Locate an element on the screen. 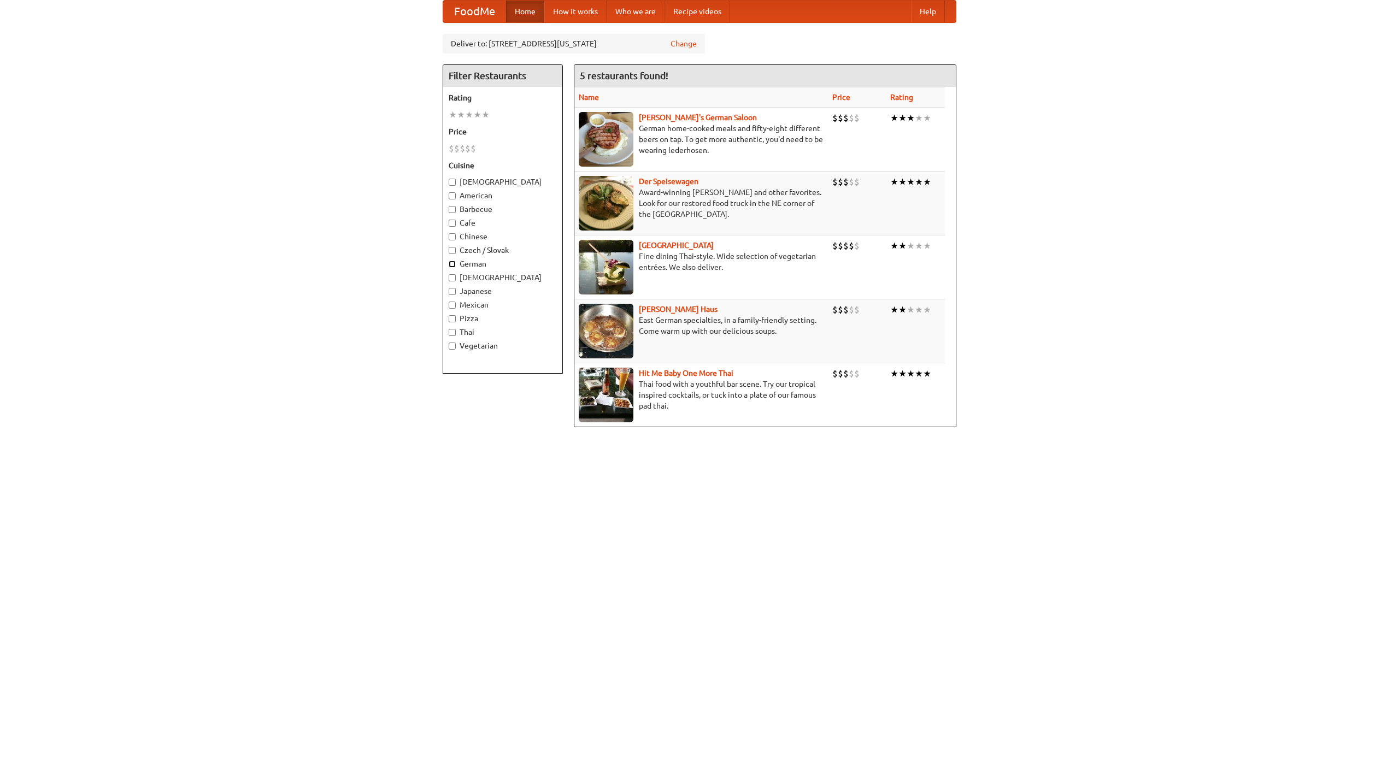  label: Cafe is located at coordinates (503, 223).